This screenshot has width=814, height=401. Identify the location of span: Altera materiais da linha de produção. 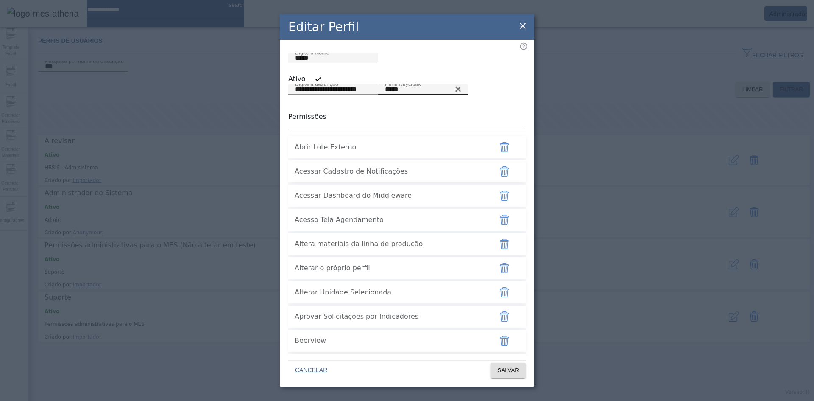
(390, 244).